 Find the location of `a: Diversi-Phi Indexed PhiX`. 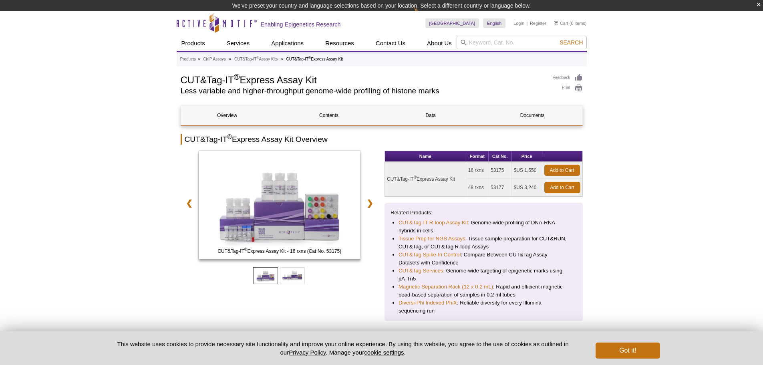

a: Diversi-Phi Indexed PhiX is located at coordinates (428, 303).